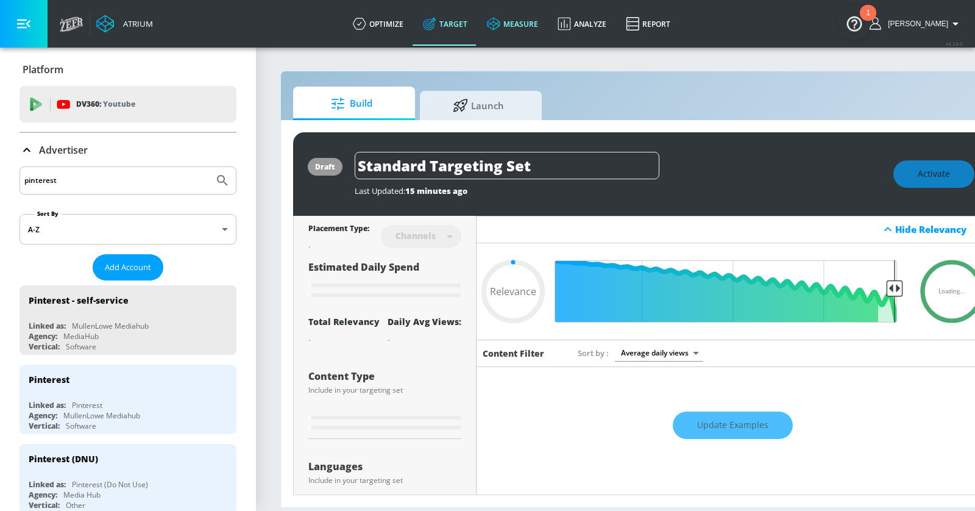  Describe the element at coordinates (378, 24) in the screenshot. I see `a: optimize` at that location.